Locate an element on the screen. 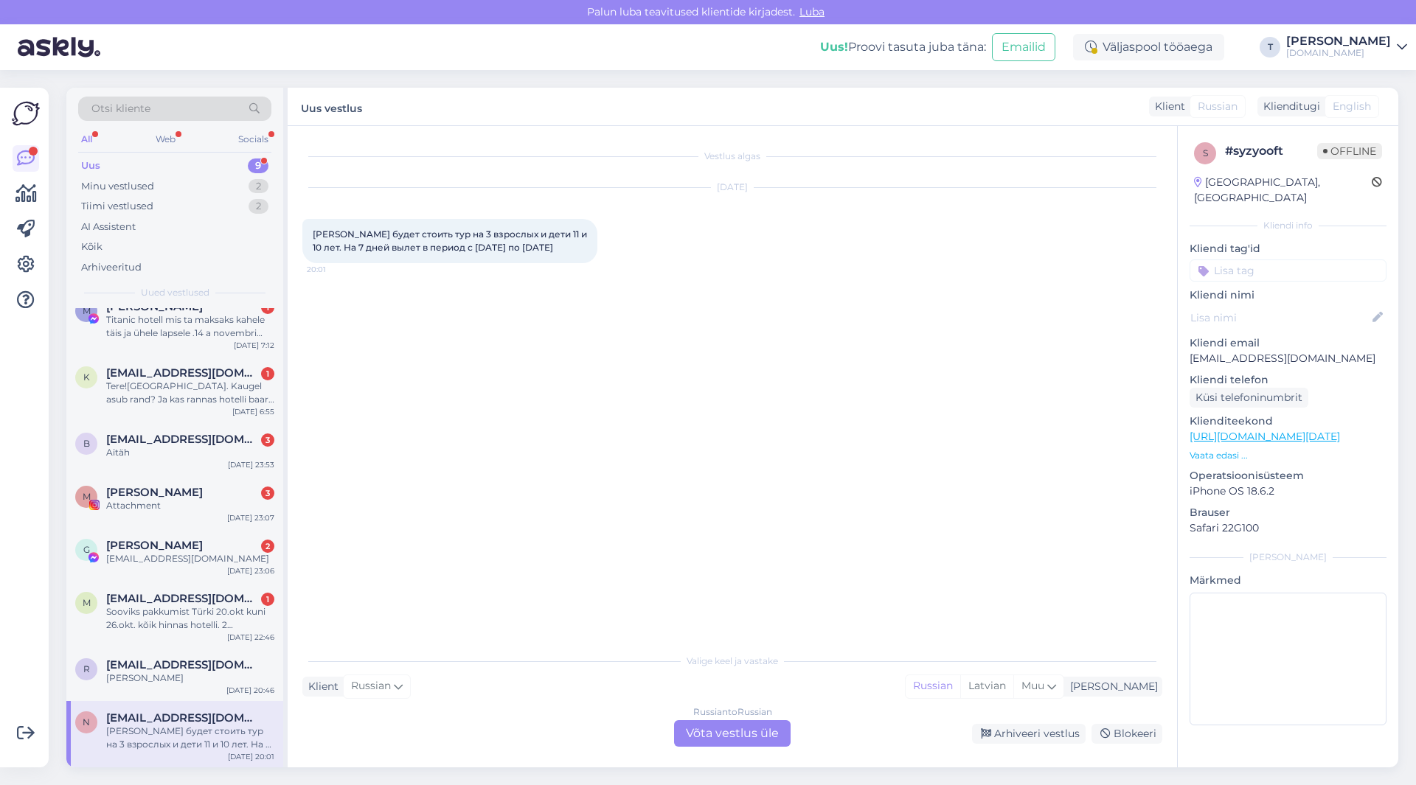 This screenshot has height=785, width=1416. input: Lisa tag is located at coordinates (1288, 271).